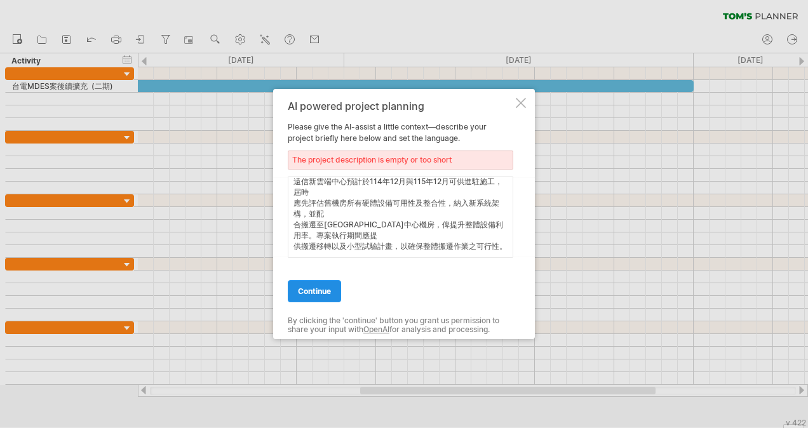 This screenshot has width=808, height=428. What do you see at coordinates (400, 214) in the screenshot?
I see `div: Please give the AI-assist a little context—describe your project briefly here below and set the l...` at bounding box center [400, 214].